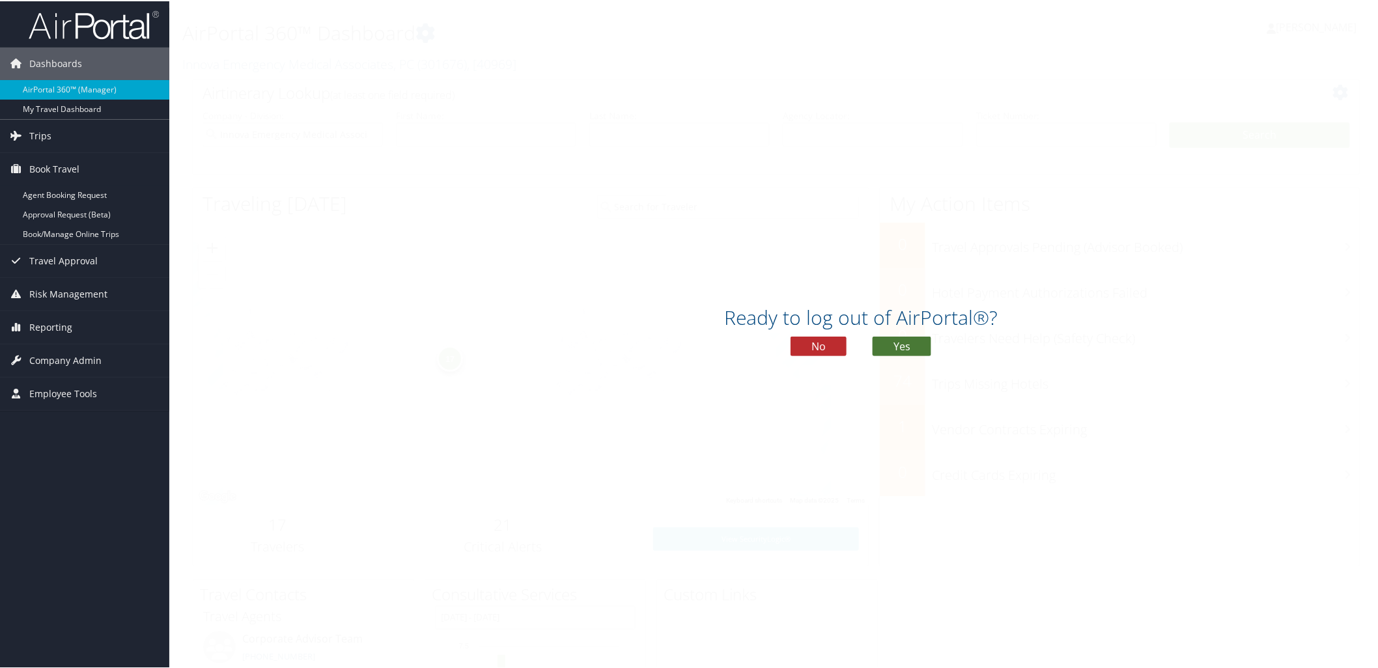 The image size is (1378, 668). I want to click on span: Dashboards, so click(55, 63).